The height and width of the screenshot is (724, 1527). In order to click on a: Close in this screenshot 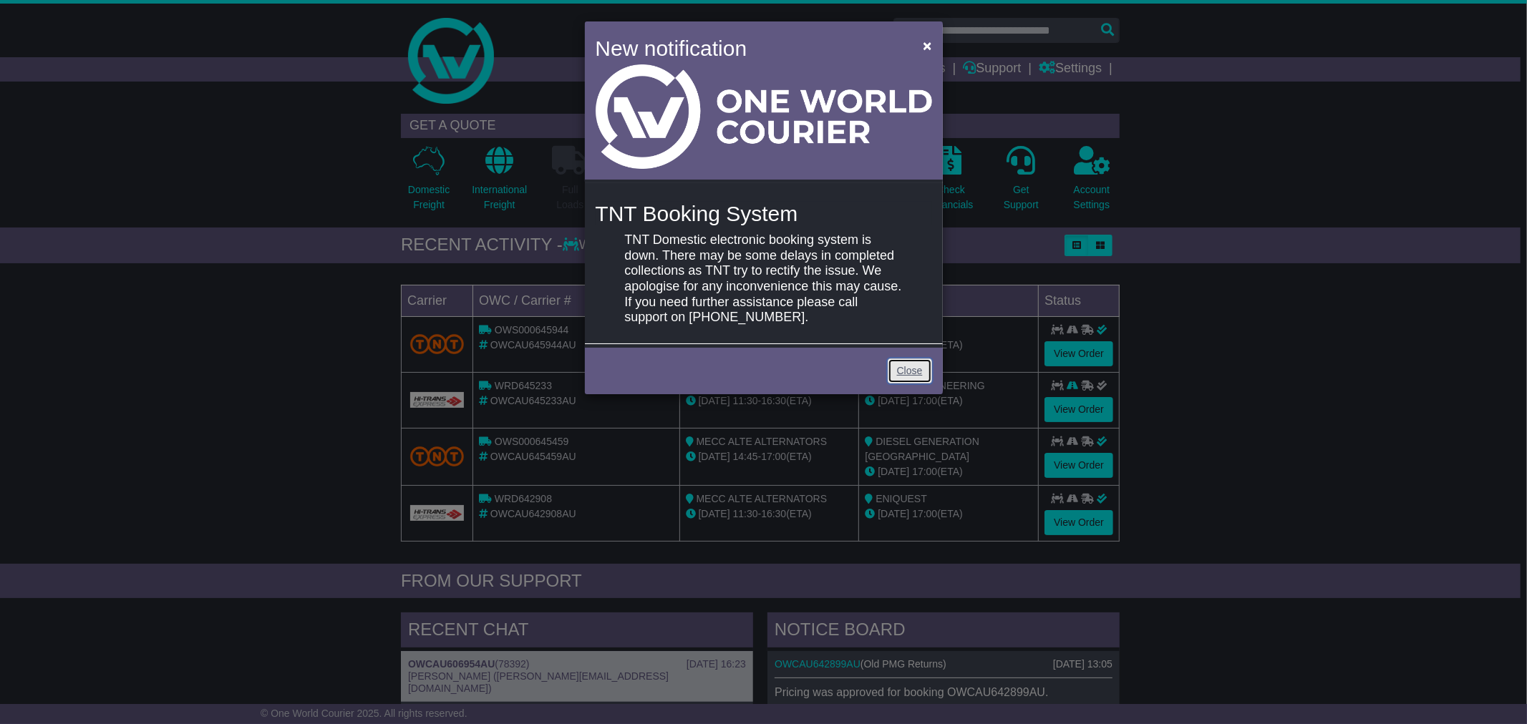, I will do `click(910, 371)`.